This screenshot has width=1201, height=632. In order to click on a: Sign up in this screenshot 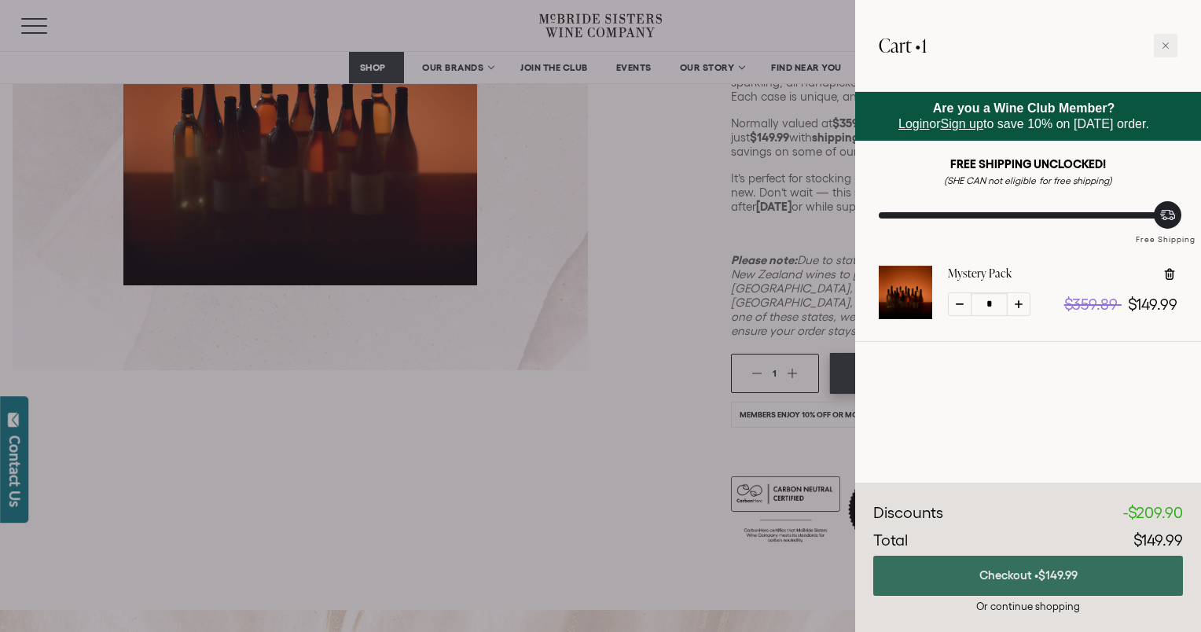, I will do `click(962, 123)`.